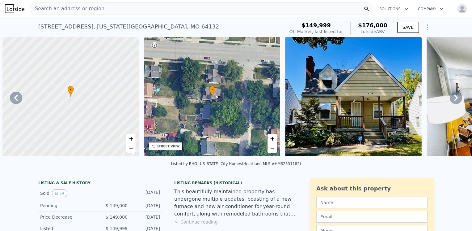 Image resolution: width=472 pixels, height=231 pixels. Describe the element at coordinates (372, 188) in the screenshot. I see `div: Ask about this property` at that location.